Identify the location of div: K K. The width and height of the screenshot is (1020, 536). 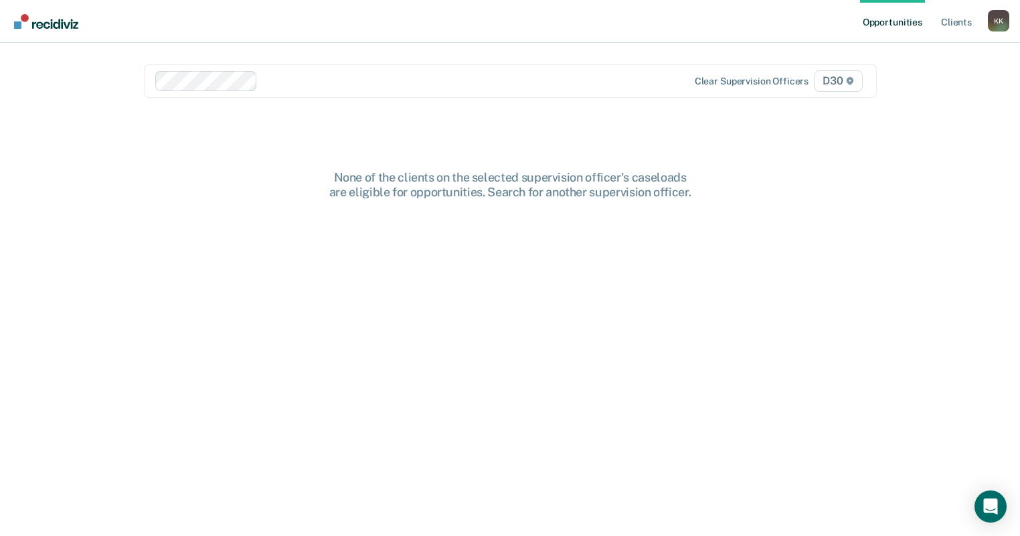
(999, 21).